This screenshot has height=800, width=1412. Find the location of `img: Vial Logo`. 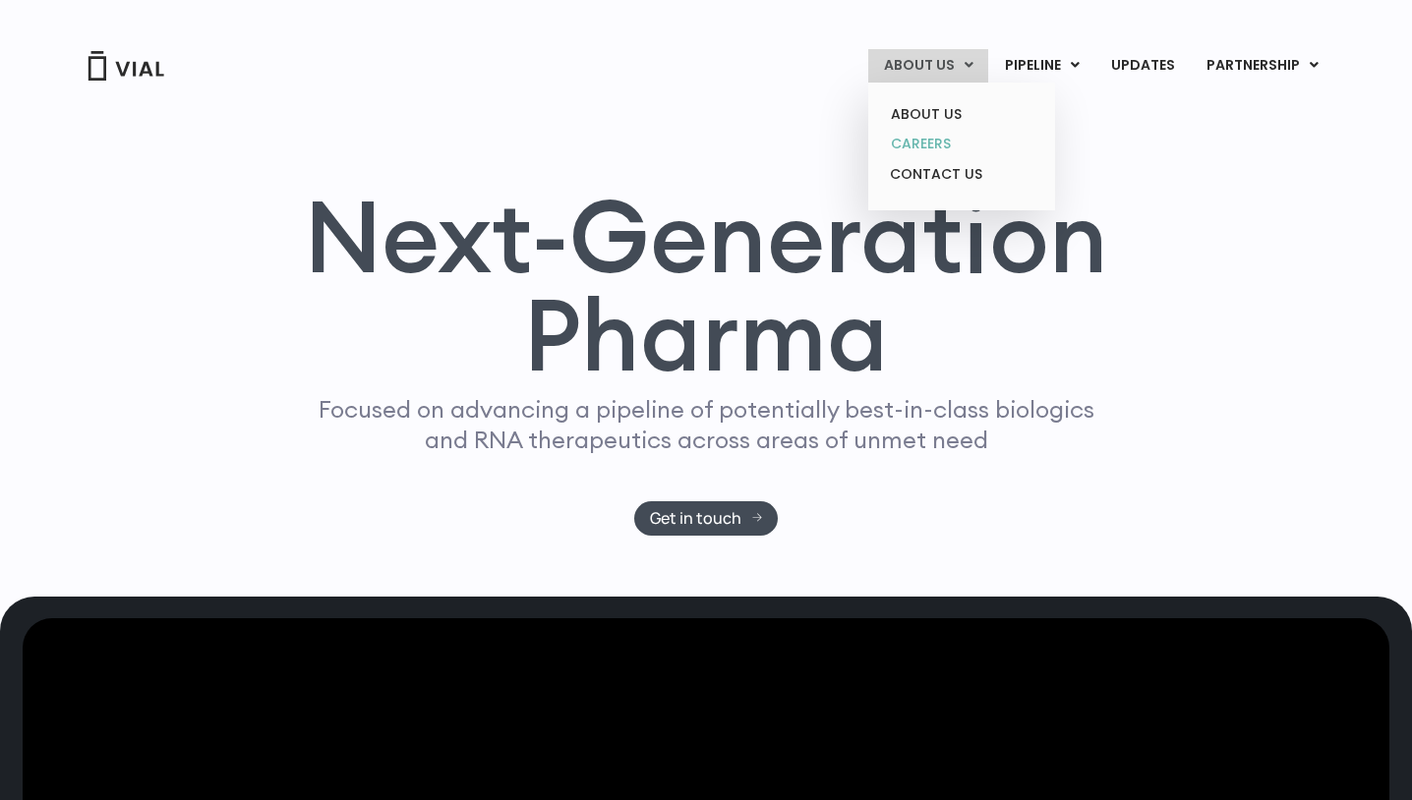

img: Vial Logo is located at coordinates (126, 66).